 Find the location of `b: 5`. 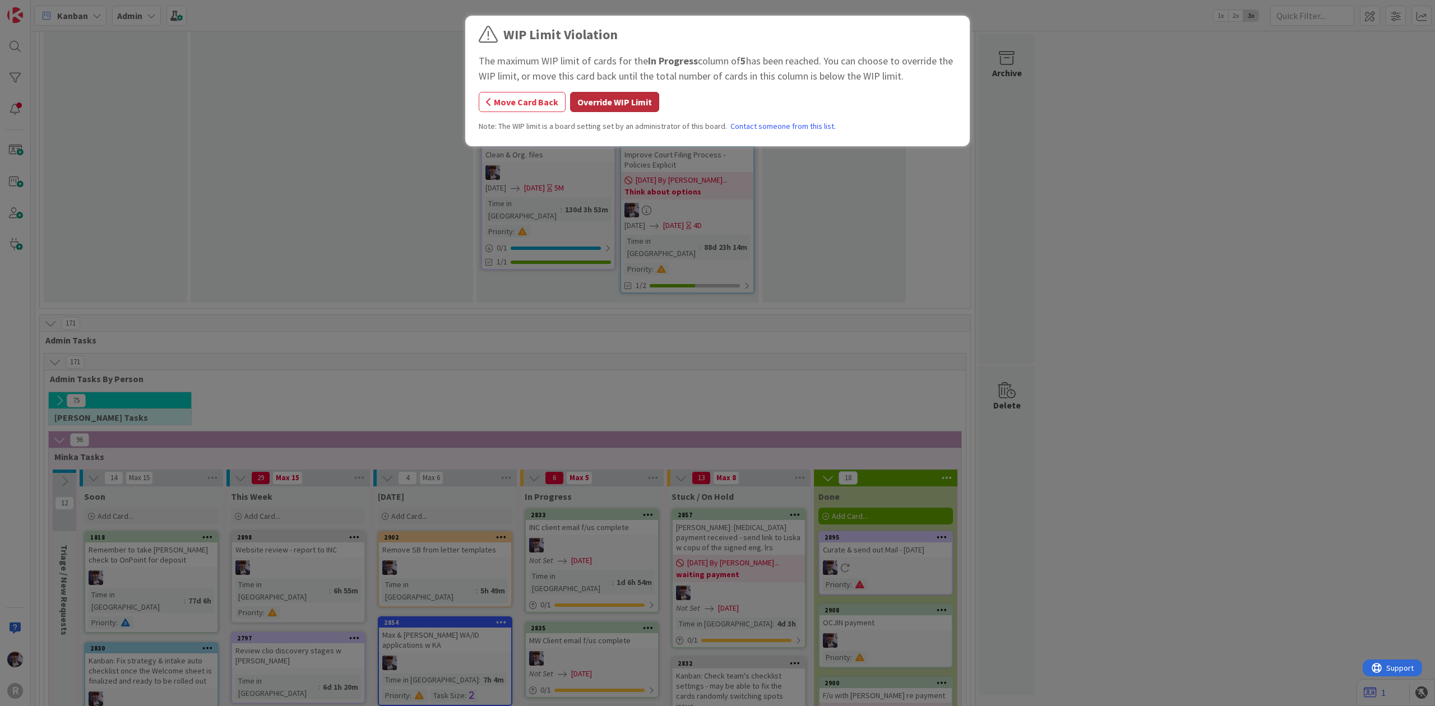

b: 5 is located at coordinates (743, 61).